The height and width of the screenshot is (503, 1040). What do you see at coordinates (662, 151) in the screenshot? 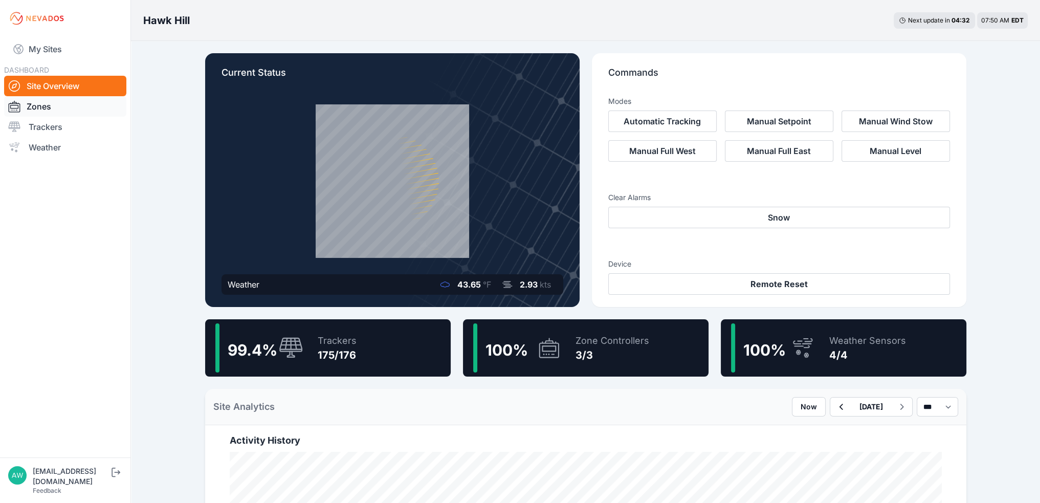
I see `button: Manual Full West` at bounding box center [662, 151].